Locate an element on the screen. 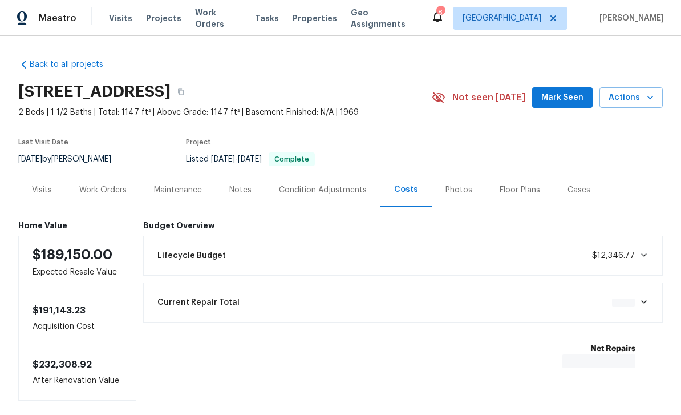 Image resolution: width=681 pixels, height=415 pixels. div: Maintenance is located at coordinates (178, 190).